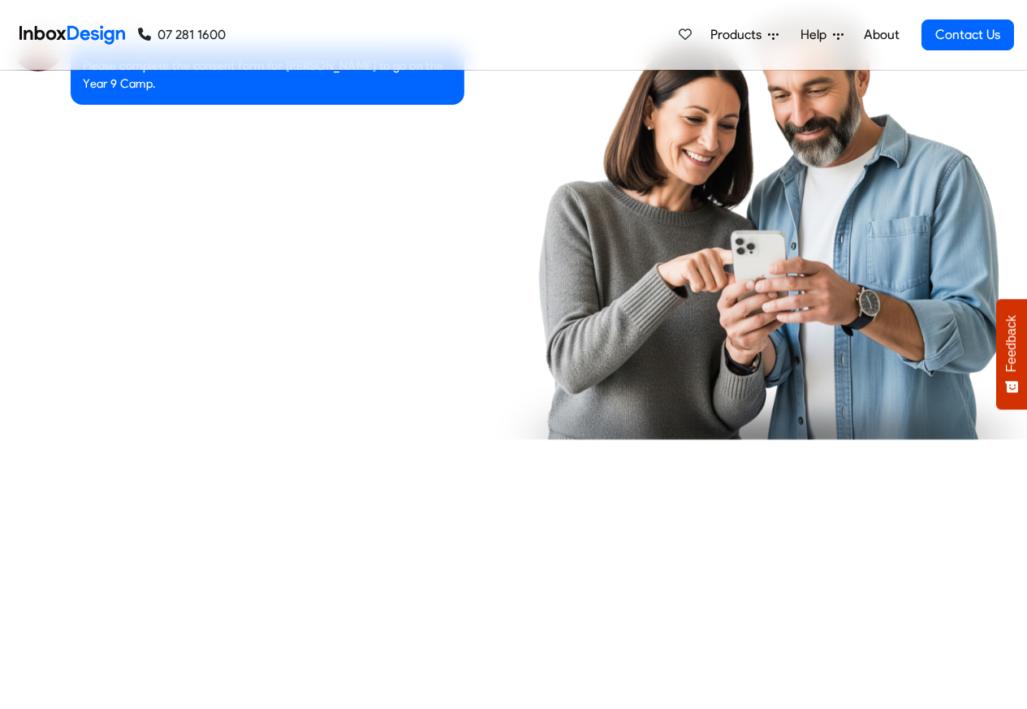  Describe the element at coordinates (1011, 343) in the screenshot. I see `span: Feedback` at that location.